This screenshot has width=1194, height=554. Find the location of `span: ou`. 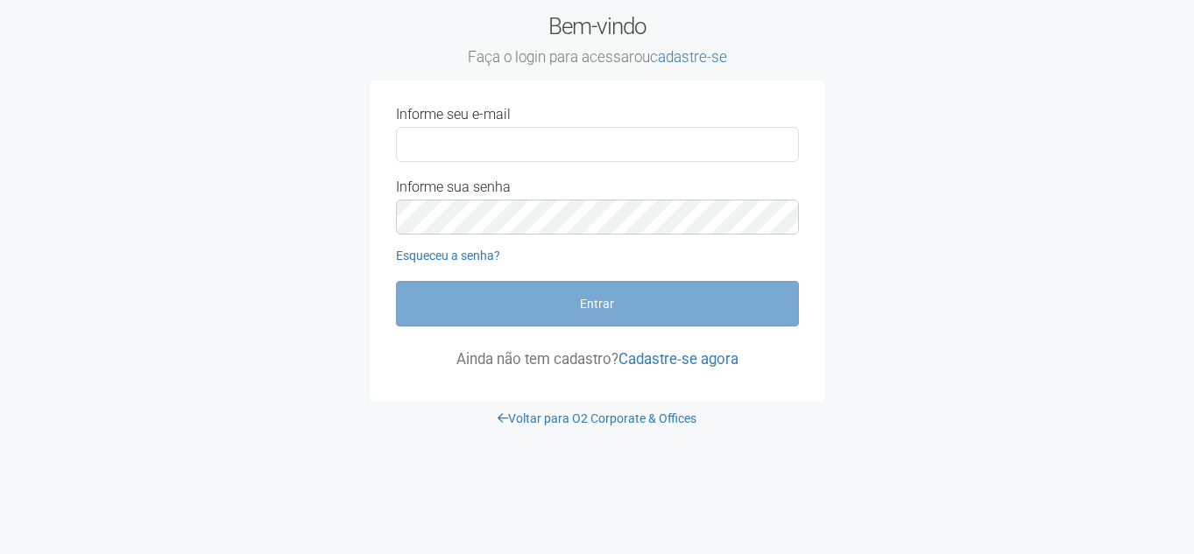

span: ou is located at coordinates (681, 57).